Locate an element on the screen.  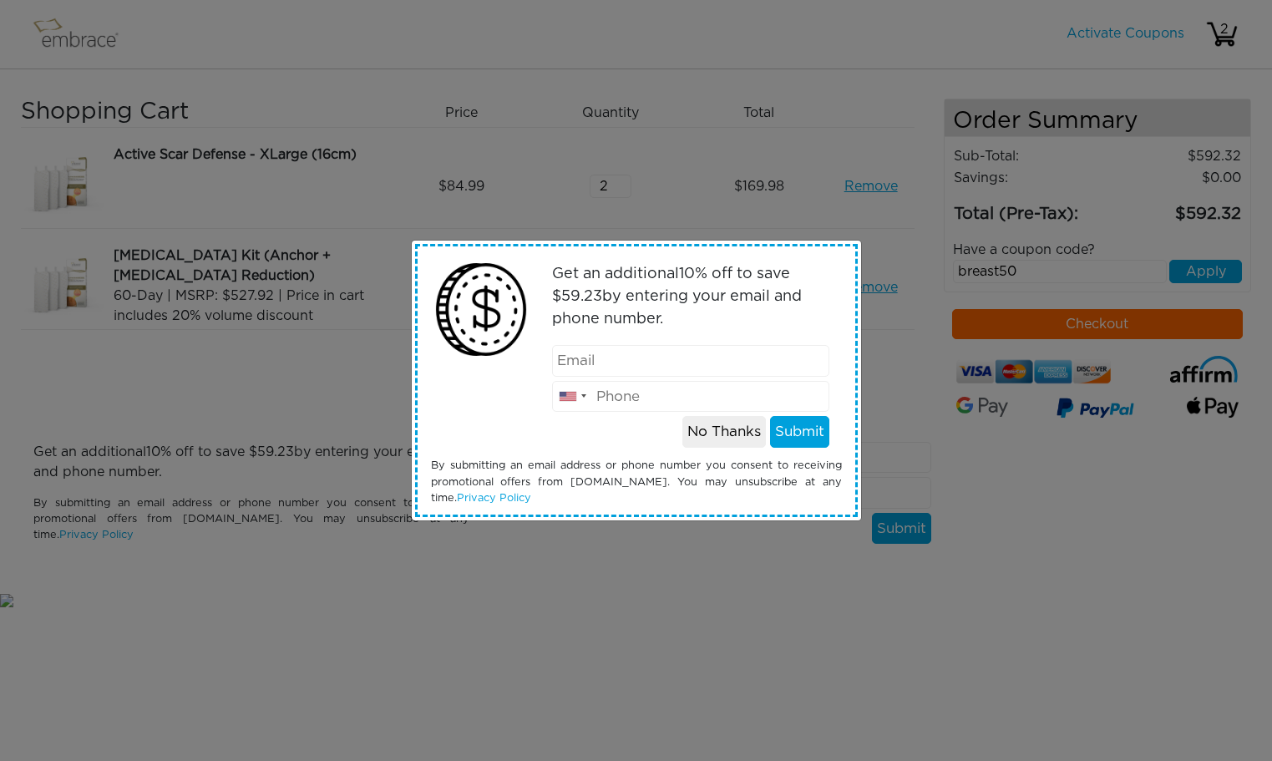
span: 10 is located at coordinates (687, 274).